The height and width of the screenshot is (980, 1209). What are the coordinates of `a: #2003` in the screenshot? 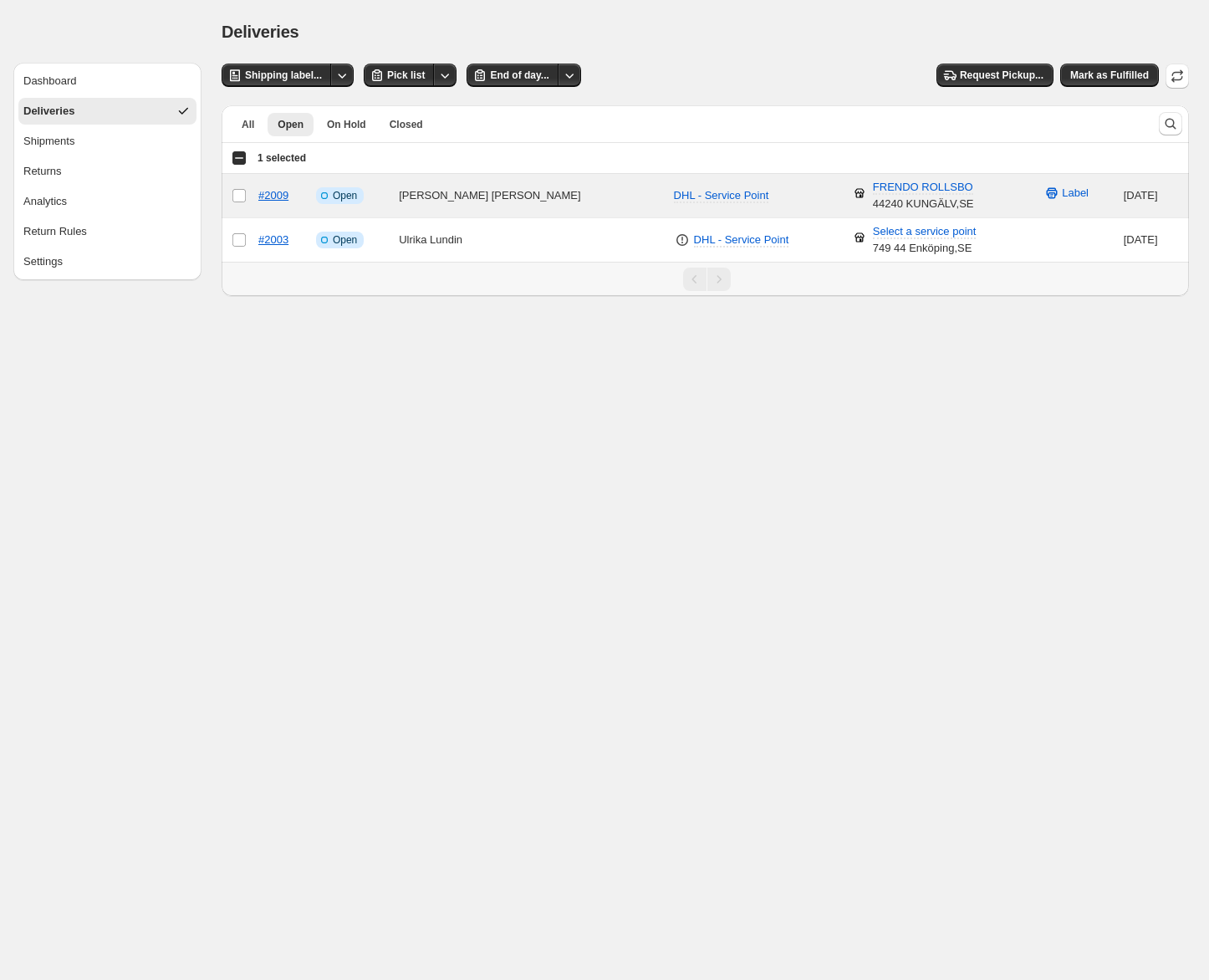 It's located at (274, 239).